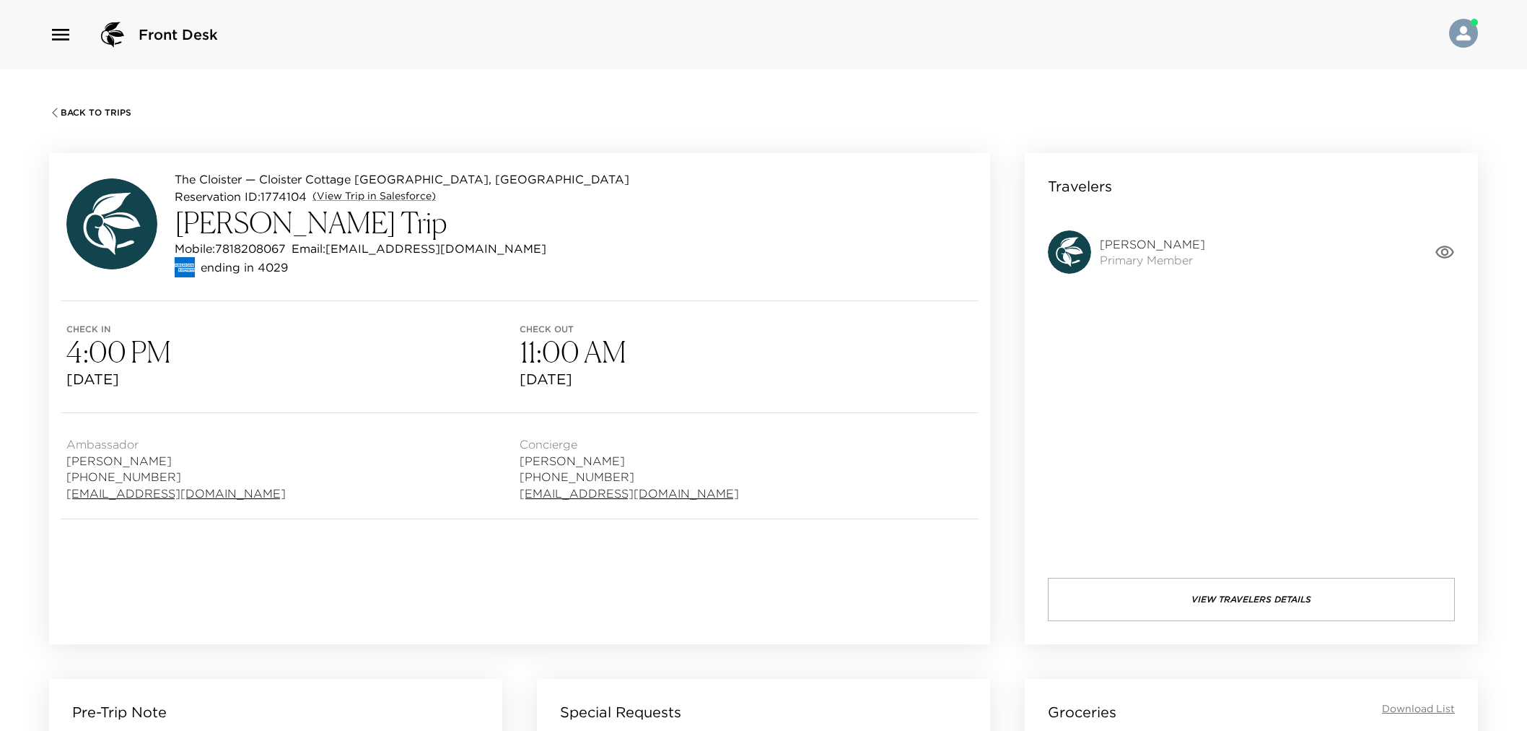 The image size is (1527, 731). What do you see at coordinates (1252, 599) in the screenshot?
I see `button: View Travelers Details` at bounding box center [1252, 599].